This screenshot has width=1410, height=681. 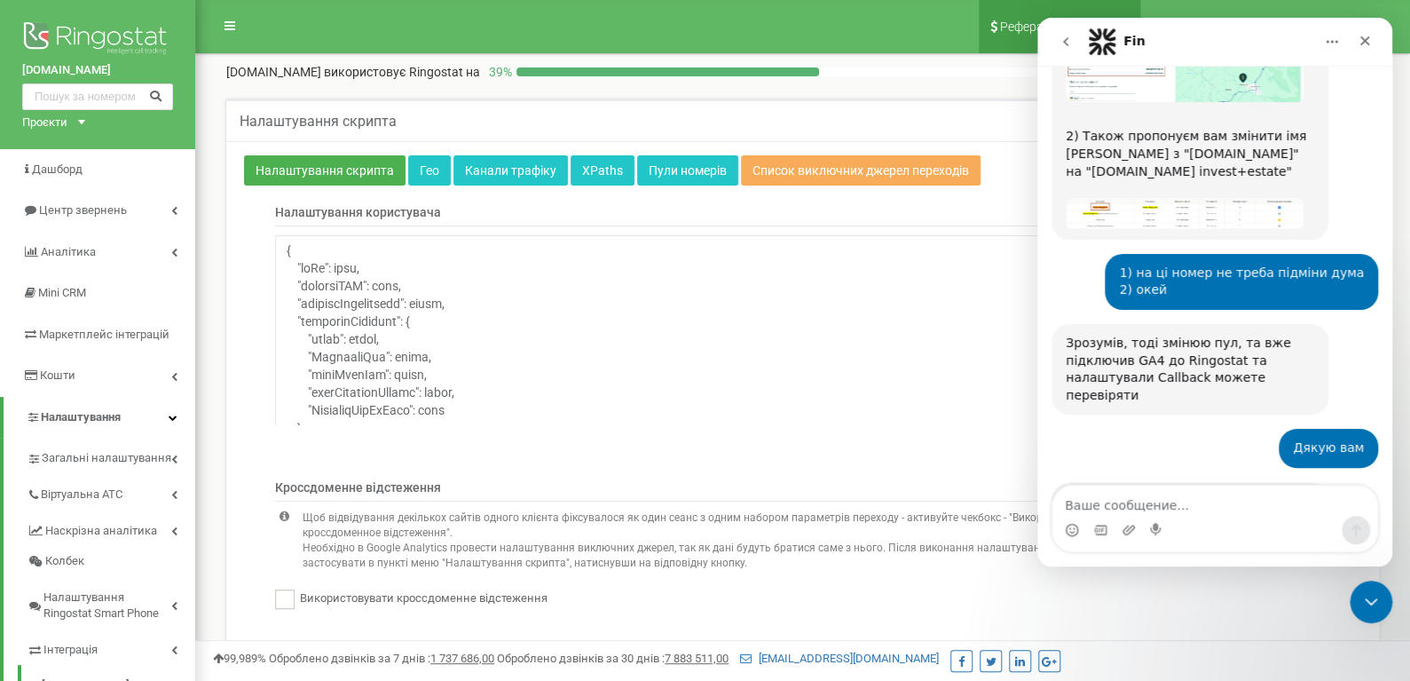 I want to click on span: Кошти, so click(x=58, y=374).